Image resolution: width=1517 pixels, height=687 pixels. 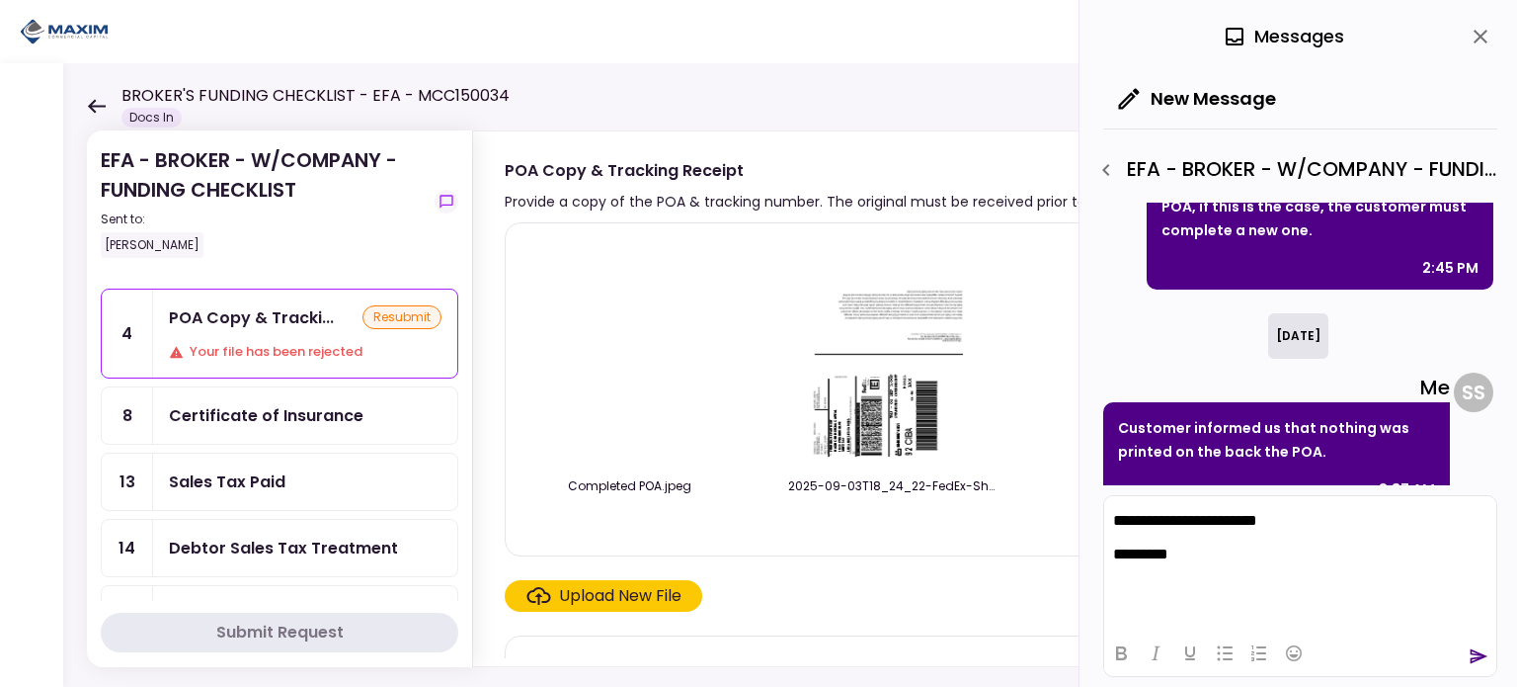 What do you see at coordinates (1225, 653) in the screenshot?
I see `button: Bullet list` at bounding box center [1225, 653].